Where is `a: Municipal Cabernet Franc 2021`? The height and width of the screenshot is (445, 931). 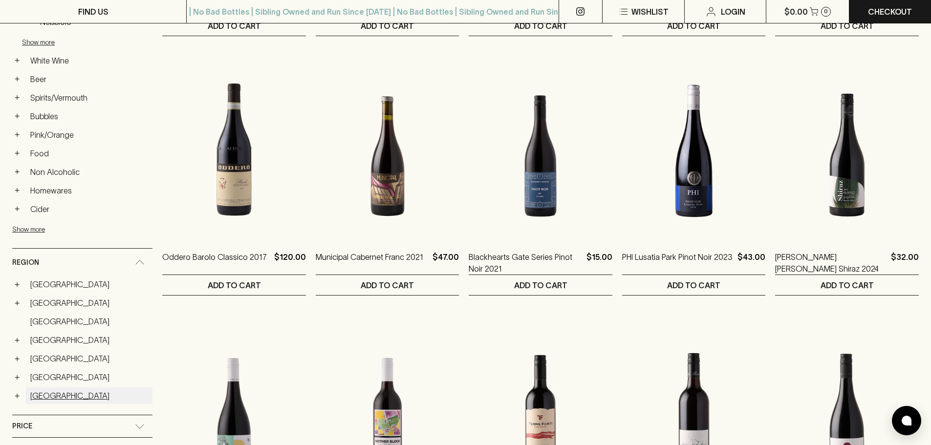
a: Municipal Cabernet Franc 2021 is located at coordinates (369, 263).